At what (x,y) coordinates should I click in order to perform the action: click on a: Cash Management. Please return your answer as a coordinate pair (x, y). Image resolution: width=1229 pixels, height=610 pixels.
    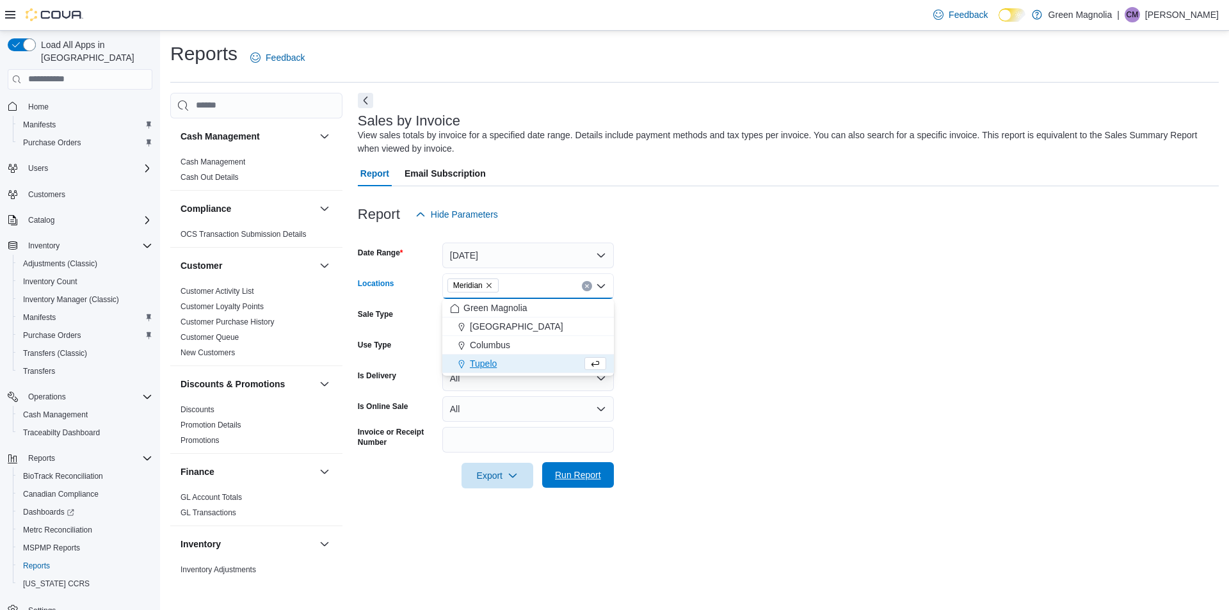
    Looking at the image, I should click on (212, 162).